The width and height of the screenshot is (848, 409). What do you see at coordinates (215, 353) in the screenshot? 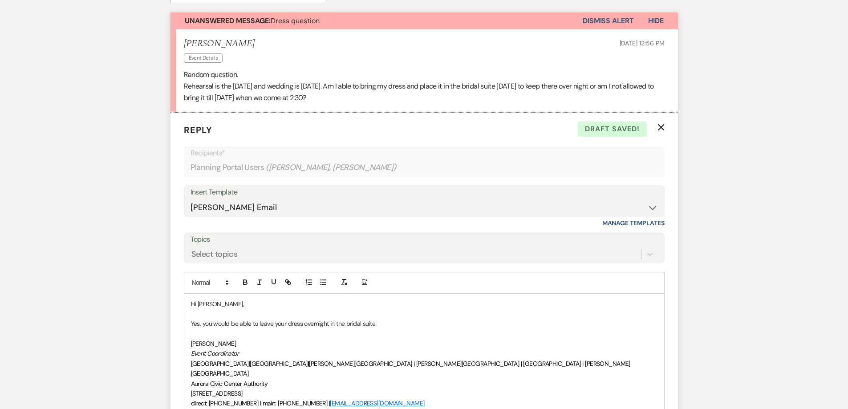
I see `em: Event Coordinator` at bounding box center [215, 353].